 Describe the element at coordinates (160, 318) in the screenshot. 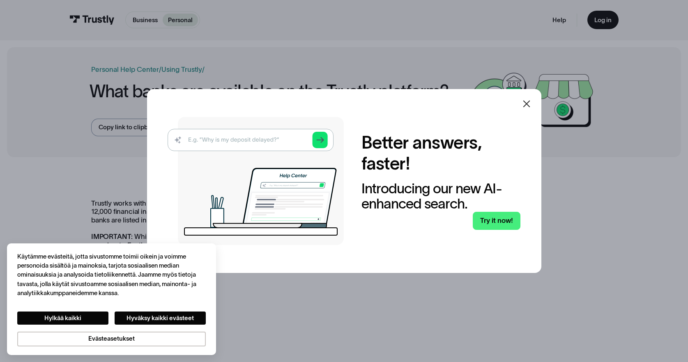

I see `button: Hyväksy kaikki evästeet` at that location.